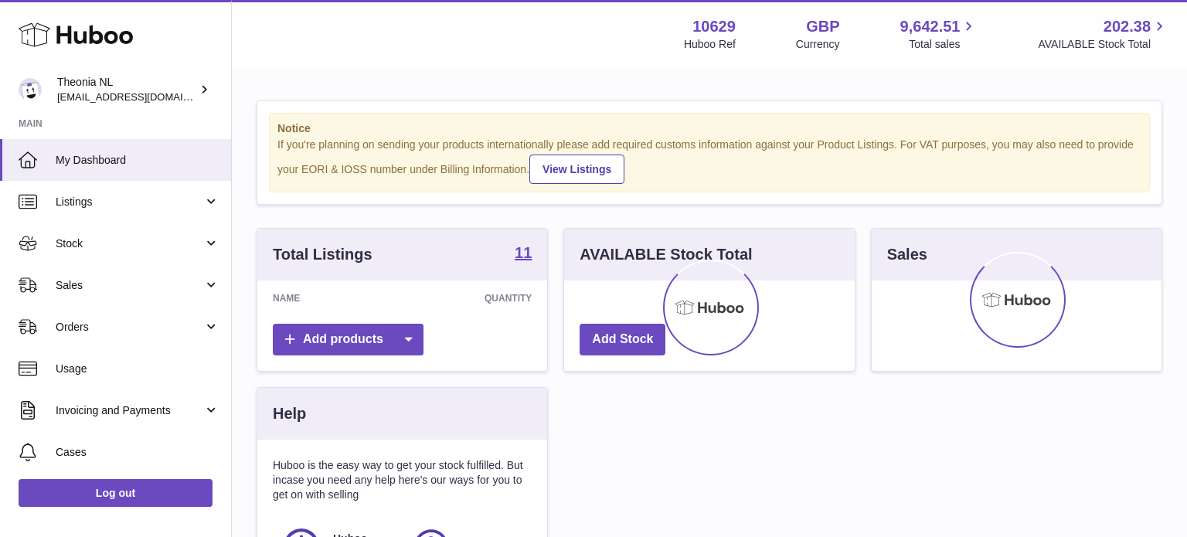  What do you see at coordinates (322, 254) in the screenshot?
I see `h3: Total Listings` at bounding box center [322, 254].